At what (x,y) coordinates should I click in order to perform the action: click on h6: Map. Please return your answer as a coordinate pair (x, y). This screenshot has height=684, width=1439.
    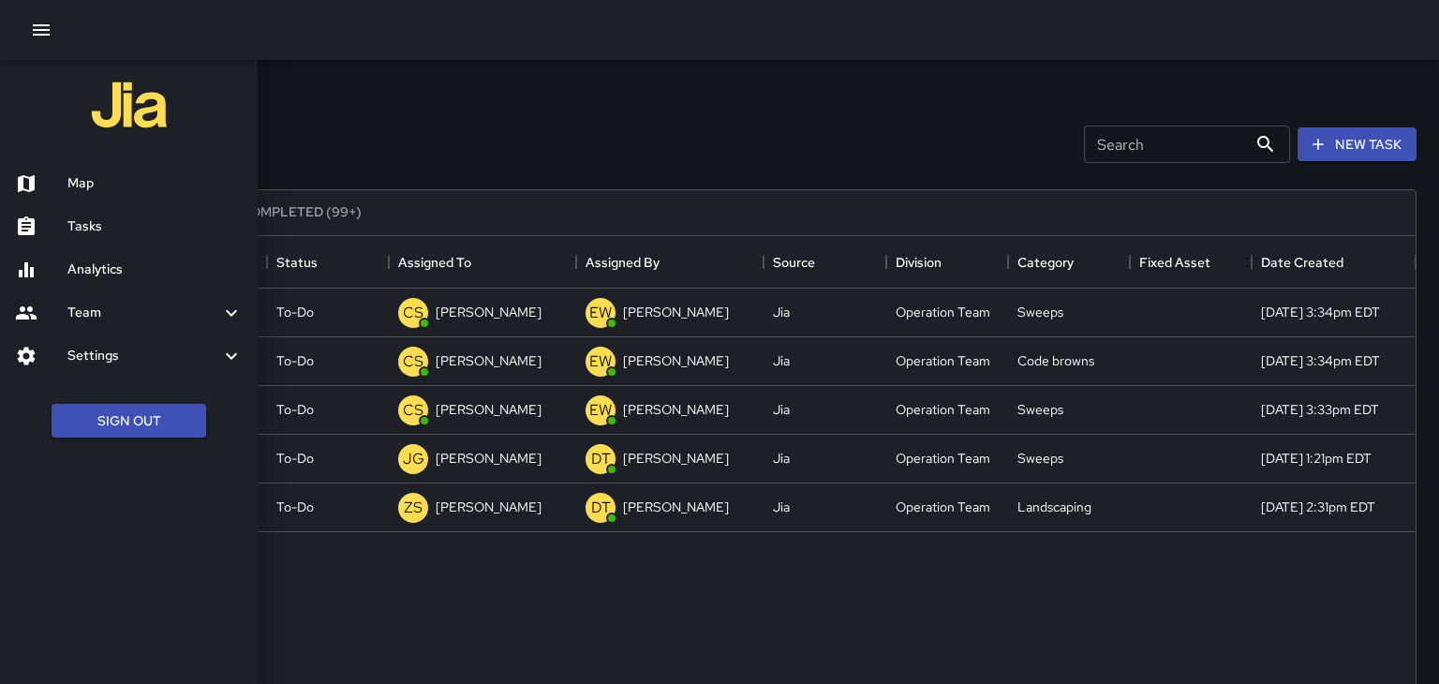
    Looking at the image, I should click on (155, 184).